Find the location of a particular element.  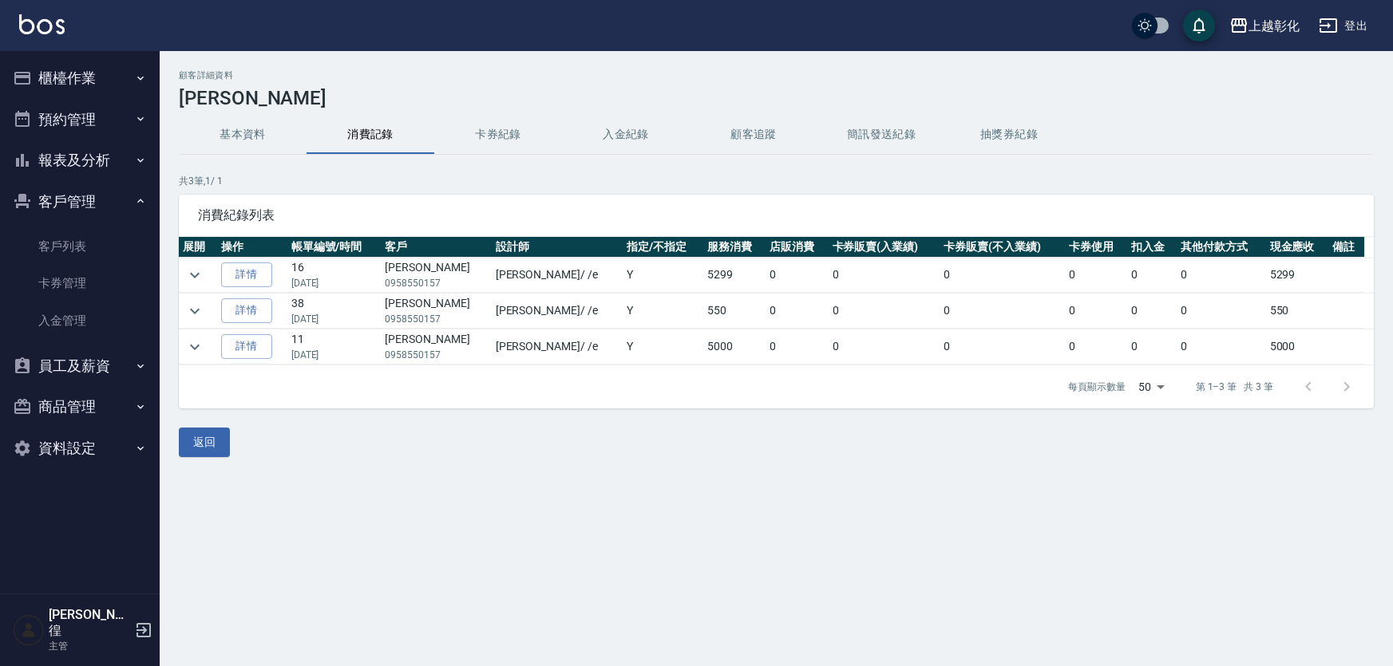

th: 展開 is located at coordinates (198, 247).